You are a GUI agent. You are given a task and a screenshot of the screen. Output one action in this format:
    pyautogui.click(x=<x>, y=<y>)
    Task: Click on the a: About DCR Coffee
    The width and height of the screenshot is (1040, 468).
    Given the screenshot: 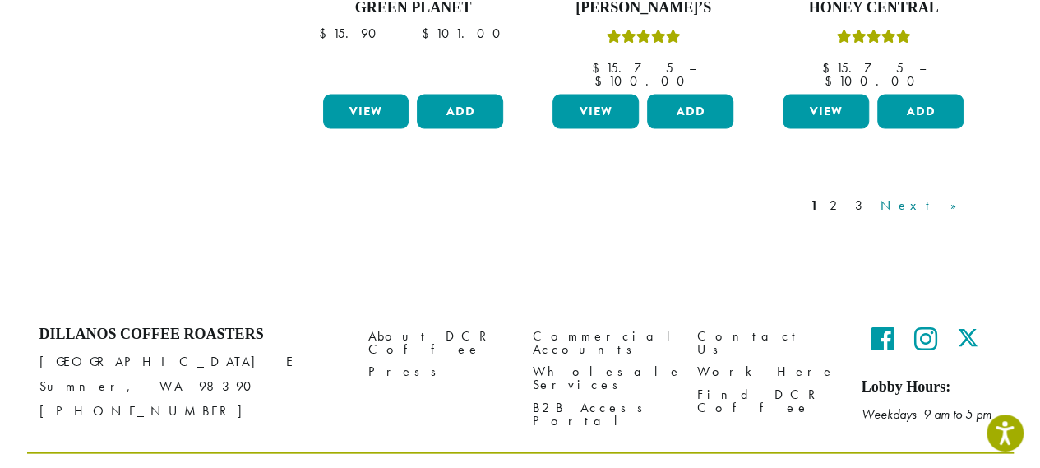 What is the action you would take?
    pyautogui.click(x=438, y=343)
    